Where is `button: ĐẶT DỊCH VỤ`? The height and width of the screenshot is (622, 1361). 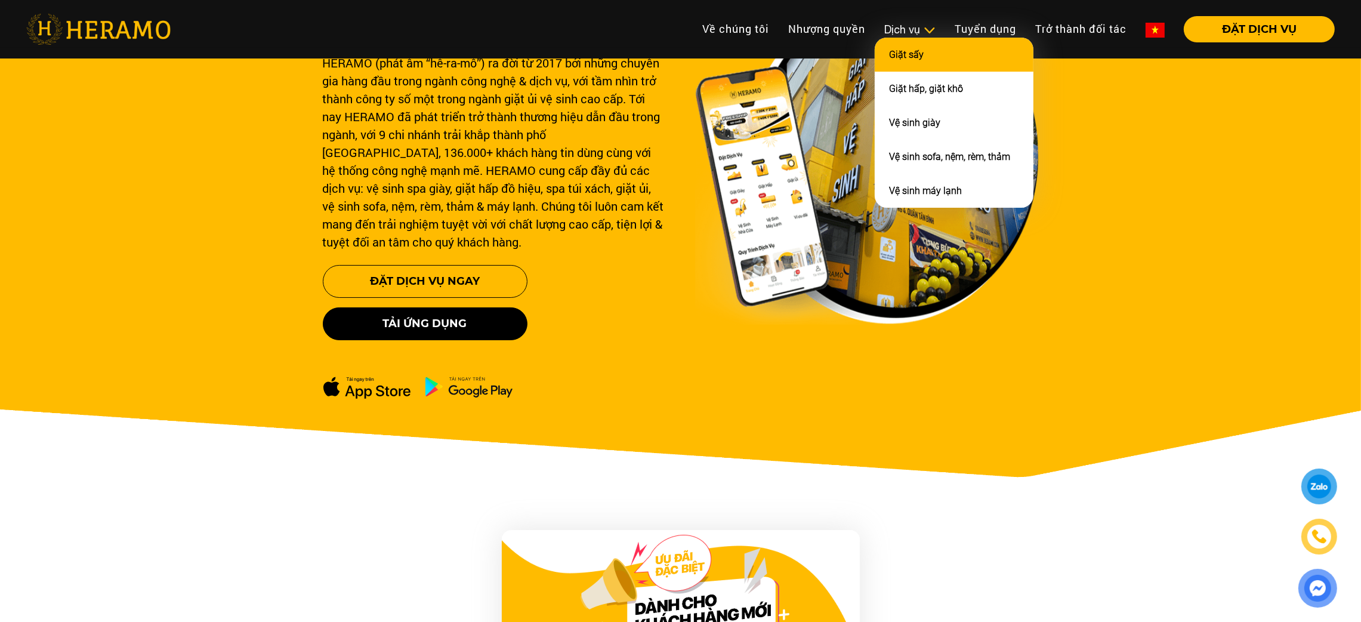 button: ĐẶT DỊCH VỤ is located at coordinates (1259, 29).